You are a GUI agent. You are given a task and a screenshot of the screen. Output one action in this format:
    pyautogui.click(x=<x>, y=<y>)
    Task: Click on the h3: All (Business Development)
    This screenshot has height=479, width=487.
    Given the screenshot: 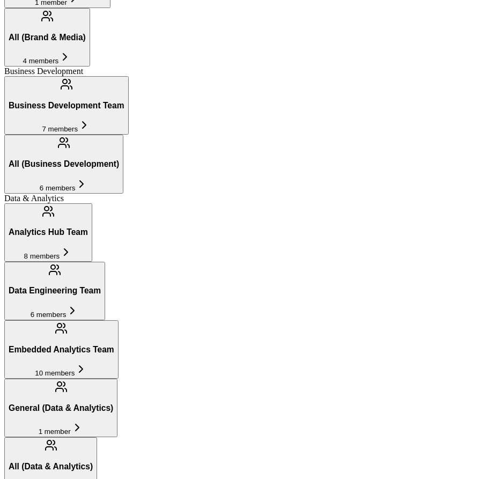 What is the action you would take?
    pyautogui.click(x=64, y=164)
    